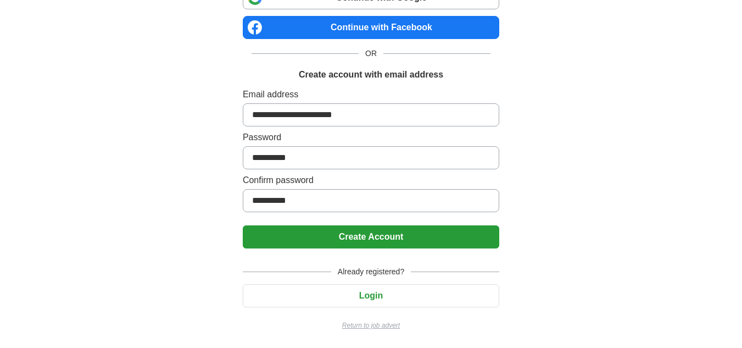  Describe the element at coordinates (371, 137) in the screenshot. I see `label: Password` at that location.